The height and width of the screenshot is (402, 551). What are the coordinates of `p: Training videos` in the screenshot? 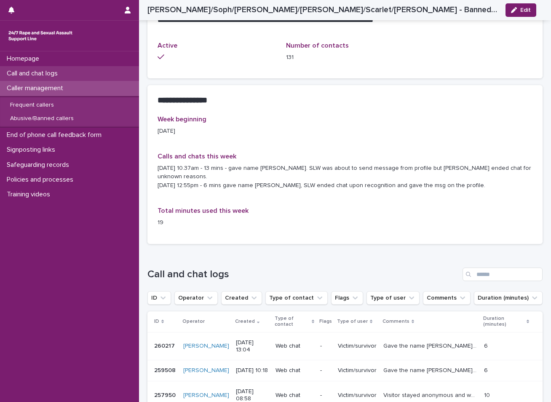 It's located at (30, 194).